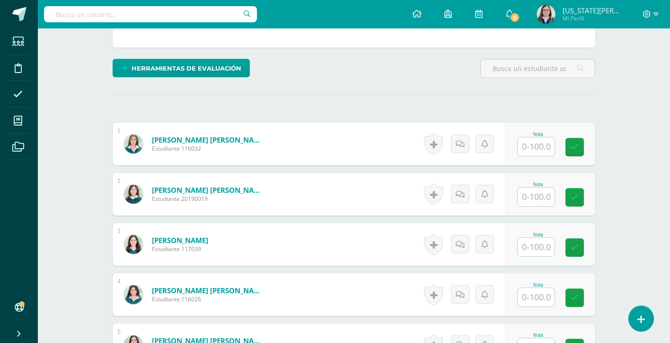  What do you see at coordinates (150, 14) in the screenshot?
I see `input: Busca un usuario...` at bounding box center [150, 14].